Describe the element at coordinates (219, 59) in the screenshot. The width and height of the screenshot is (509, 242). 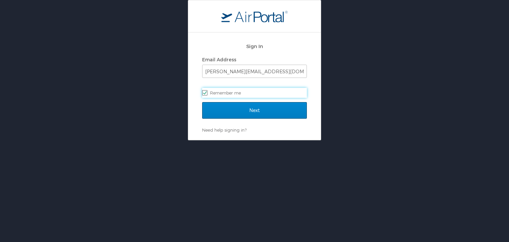
I see `label: Email Address` at that location.